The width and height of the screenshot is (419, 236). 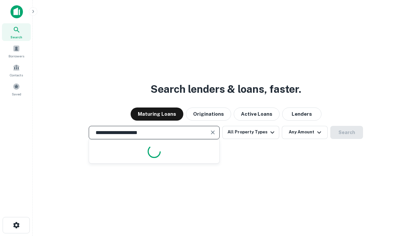 I want to click on a: Contacts, so click(x=16, y=70).